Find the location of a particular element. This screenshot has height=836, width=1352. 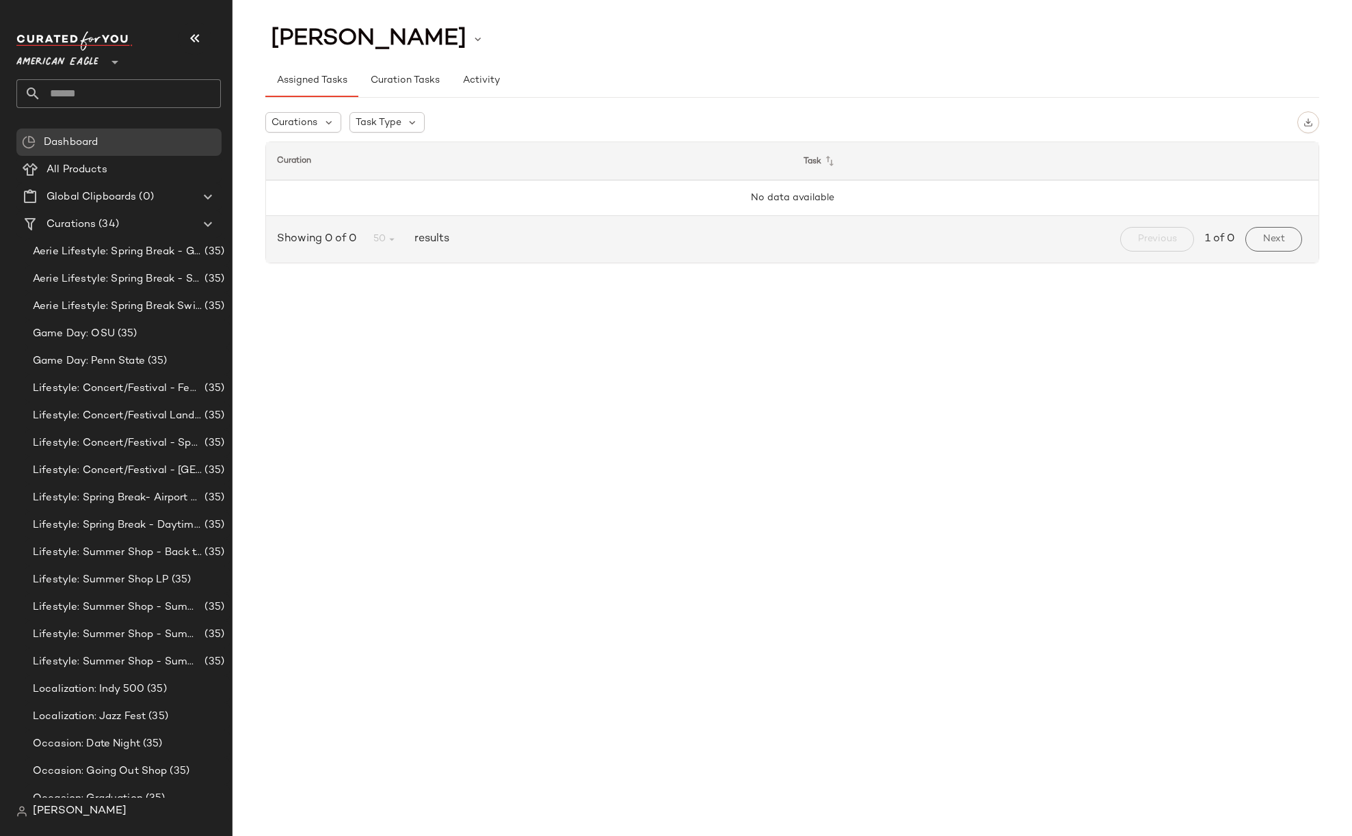

span: Occasion: Date Night is located at coordinates (86, 744).